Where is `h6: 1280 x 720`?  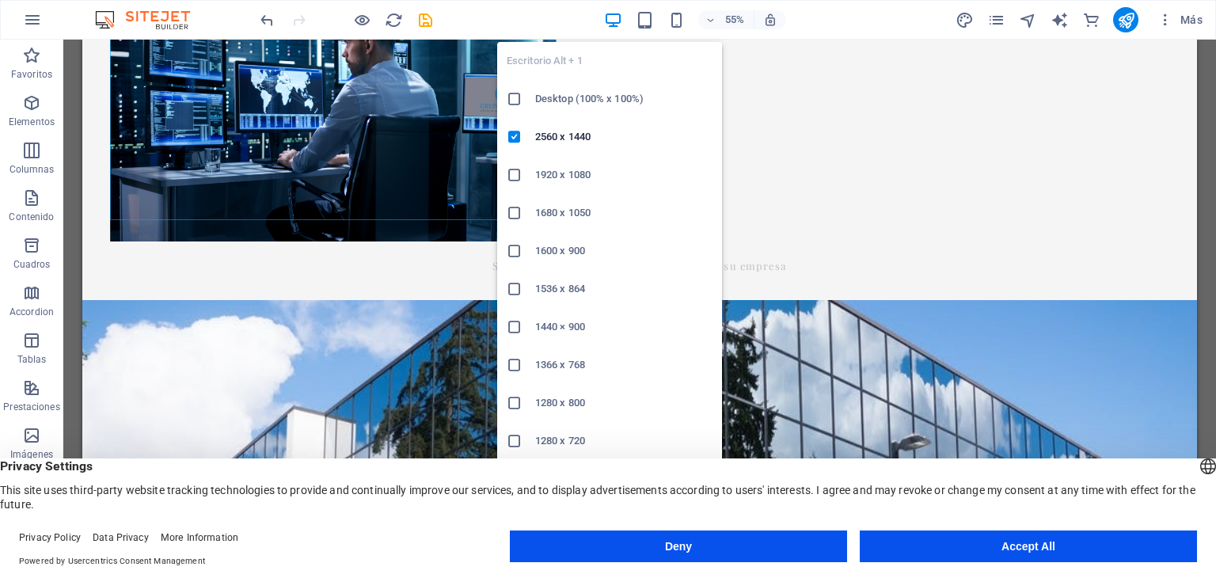
h6: 1280 x 720 is located at coordinates (624, 441).